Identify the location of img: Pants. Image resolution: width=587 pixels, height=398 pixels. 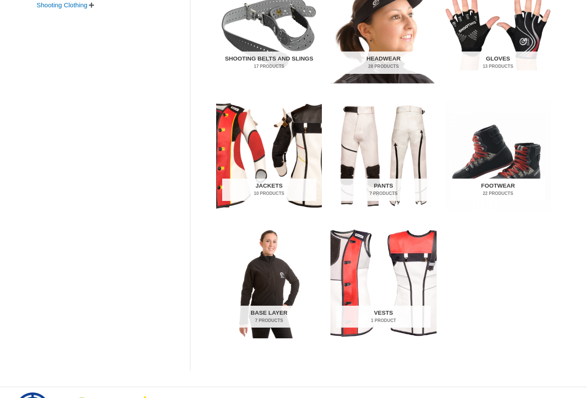
(383, 156).